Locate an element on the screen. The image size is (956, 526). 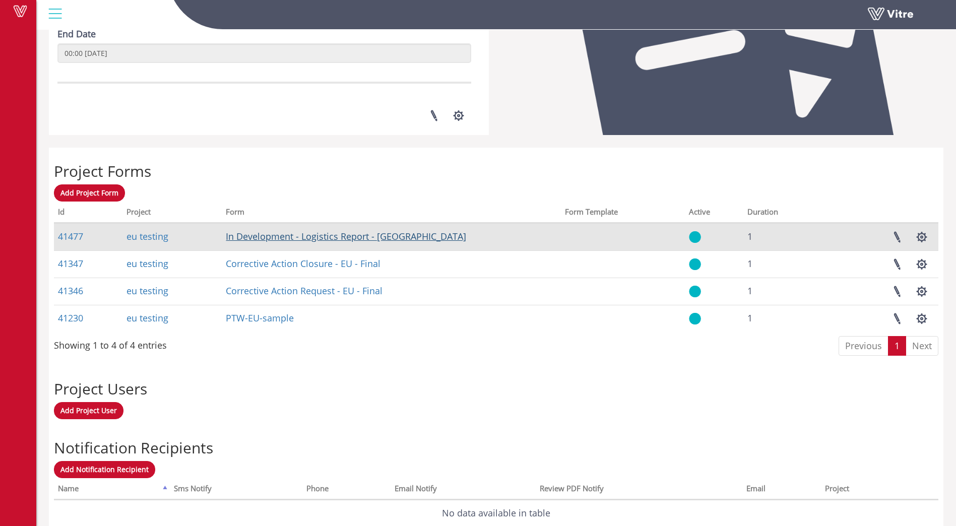
h2: Notification Recipients is located at coordinates (496, 448).